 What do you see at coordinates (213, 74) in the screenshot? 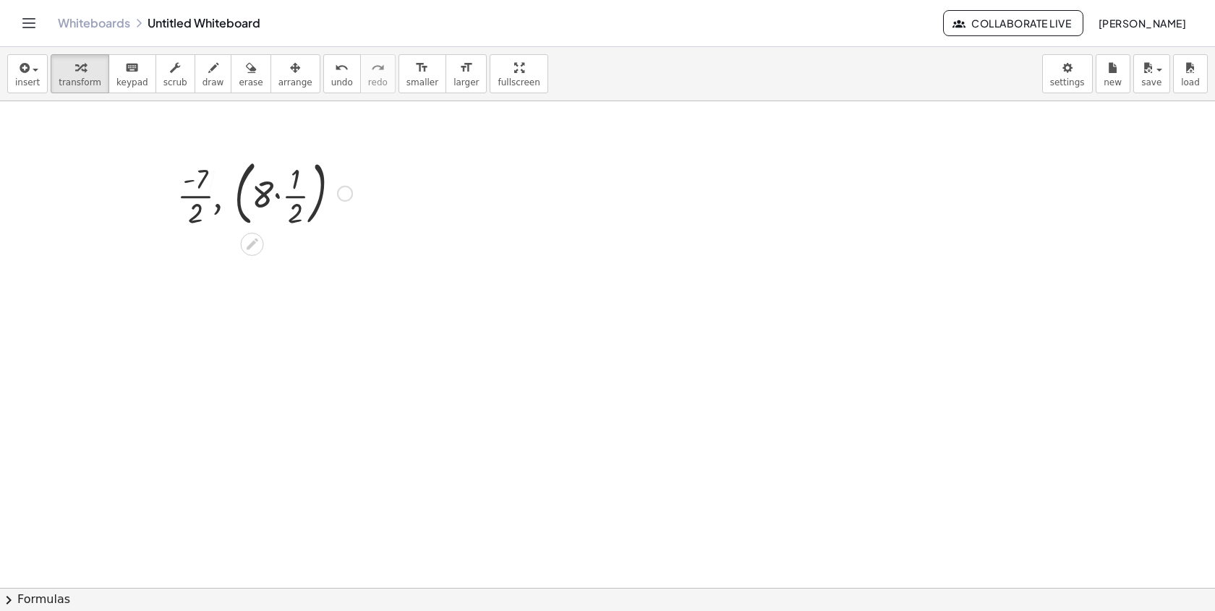
I see `button: draw` at bounding box center [213, 74].